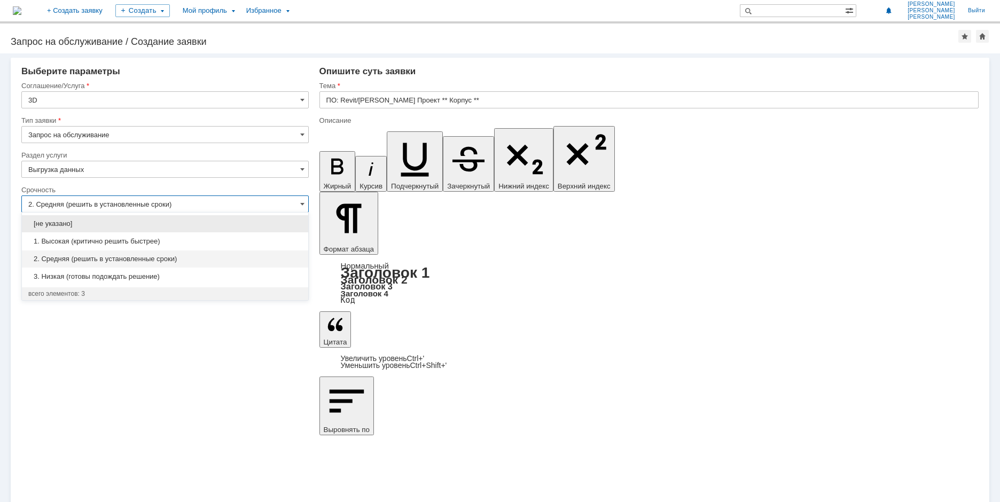 The height and width of the screenshot is (502, 1000). I want to click on span: Верхний индекс, so click(584, 186).